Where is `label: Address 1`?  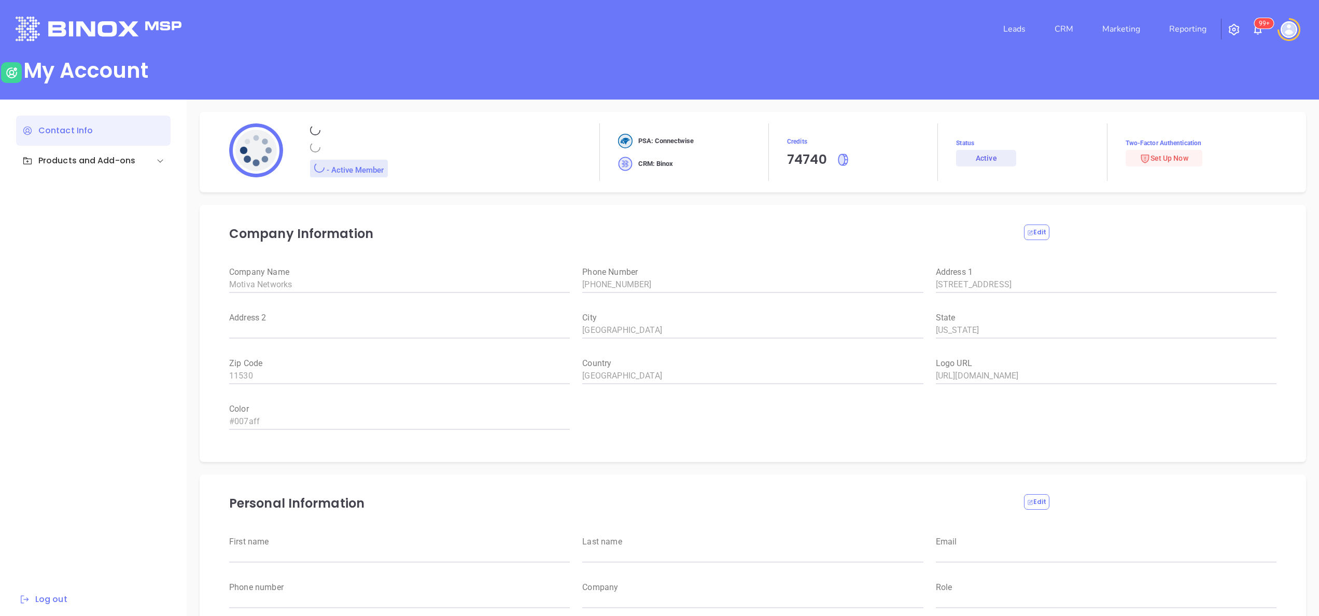
label: Address 1 is located at coordinates (1106, 272).